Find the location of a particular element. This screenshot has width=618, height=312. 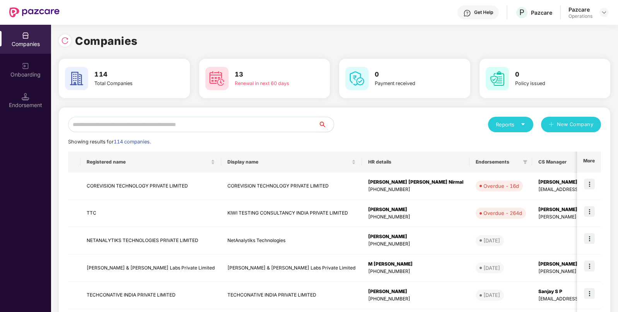

button: plusNew Company is located at coordinates (571, 125).